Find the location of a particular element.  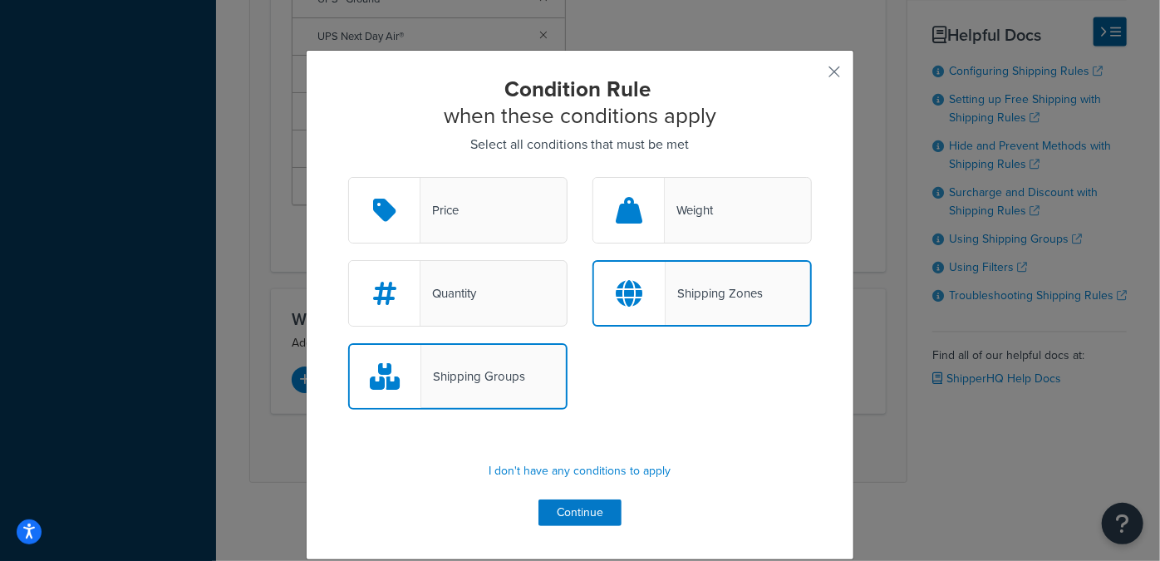

div: Price is located at coordinates (440, 210).